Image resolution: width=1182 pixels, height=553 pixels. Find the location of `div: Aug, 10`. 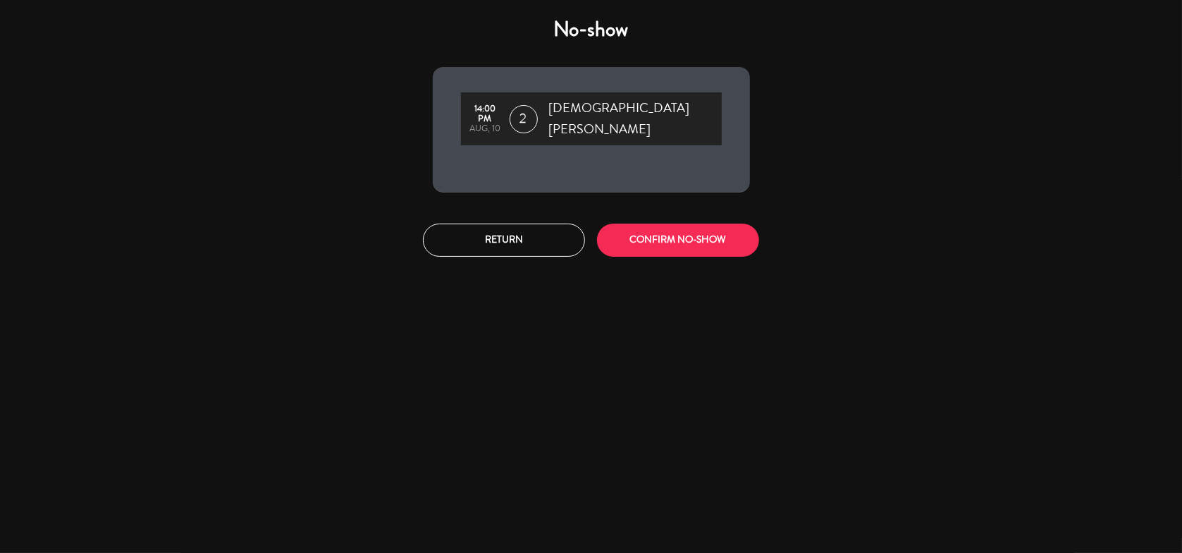

div: Aug, 10 is located at coordinates (485, 129).